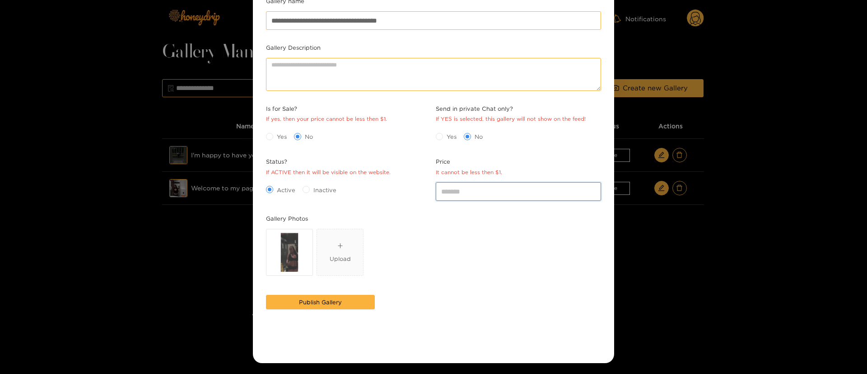 This screenshot has width=867, height=374. I want to click on span: Send in private Chat only?, so click(511, 108).